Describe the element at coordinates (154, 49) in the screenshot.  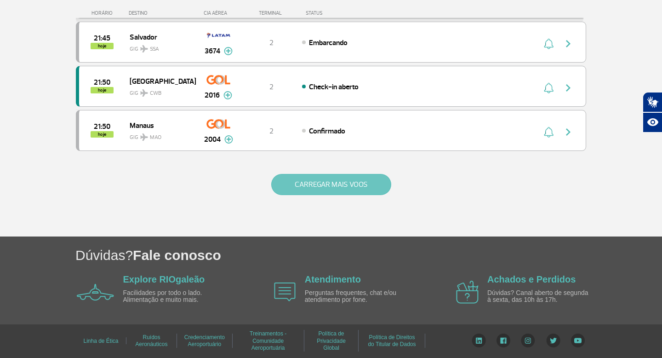
I see `span: SSA` at that location.